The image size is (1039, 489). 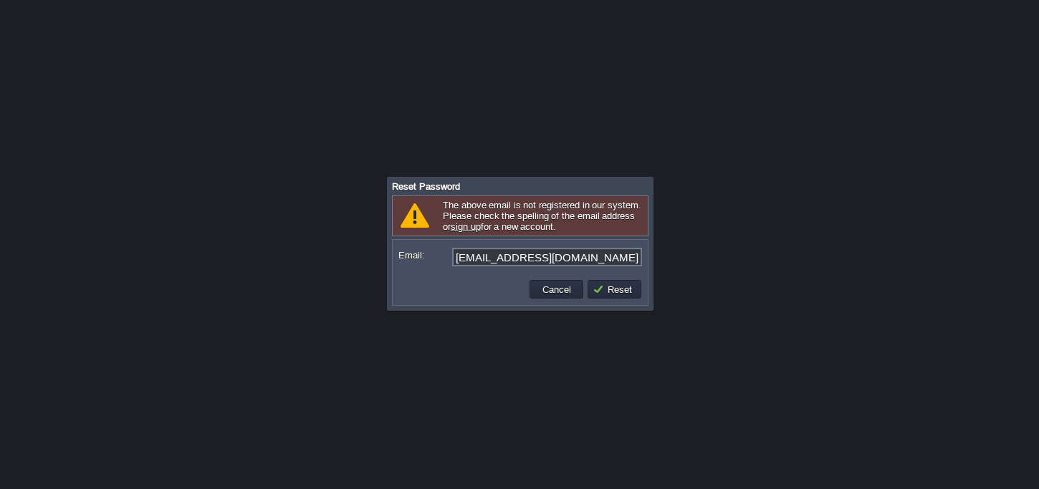 I want to click on div: The above email is not registered in our system. Please check the spelling of the email address o..., so click(x=520, y=216).